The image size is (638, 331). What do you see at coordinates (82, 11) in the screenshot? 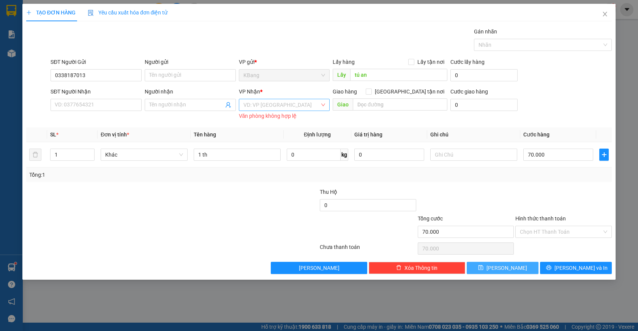
I see `span: Nhận:` at bounding box center [82, 11].